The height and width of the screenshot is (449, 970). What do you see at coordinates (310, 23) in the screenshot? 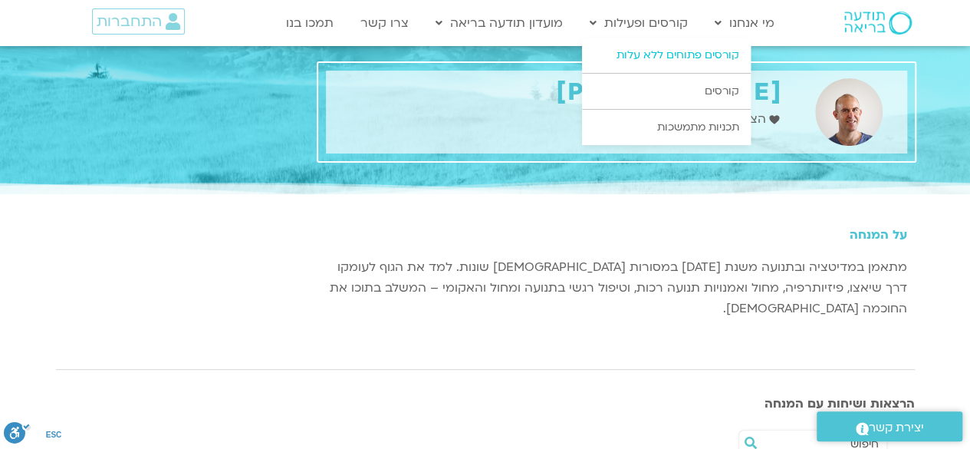
I see `a: תמכו בנו` at bounding box center [310, 23].